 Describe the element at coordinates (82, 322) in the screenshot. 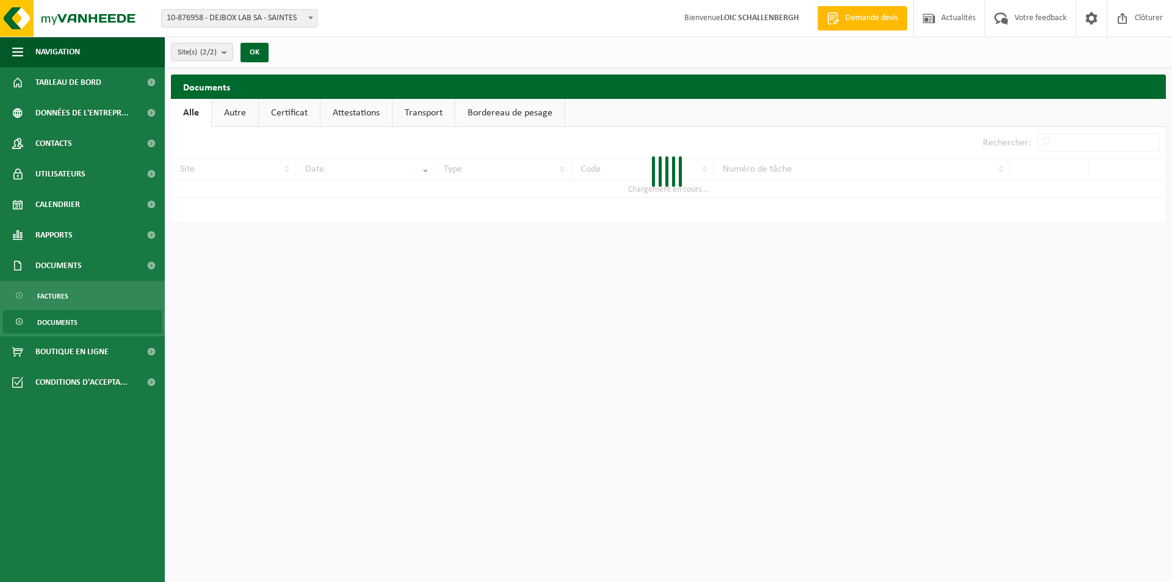

I see `a: Documents` at that location.